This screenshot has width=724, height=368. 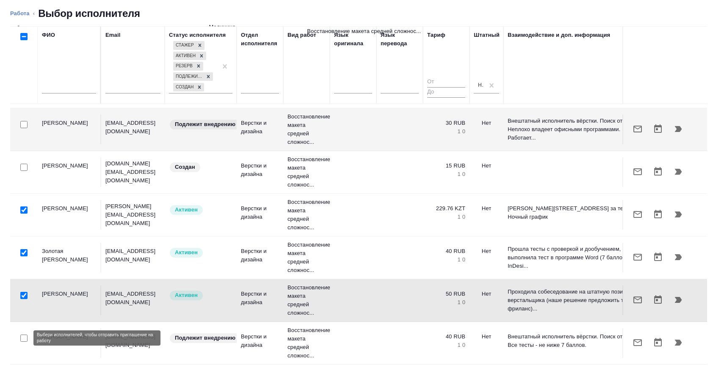 What do you see at coordinates (362, 14) in the screenshot?
I see `nav: breadcrumb` at bounding box center [362, 14].